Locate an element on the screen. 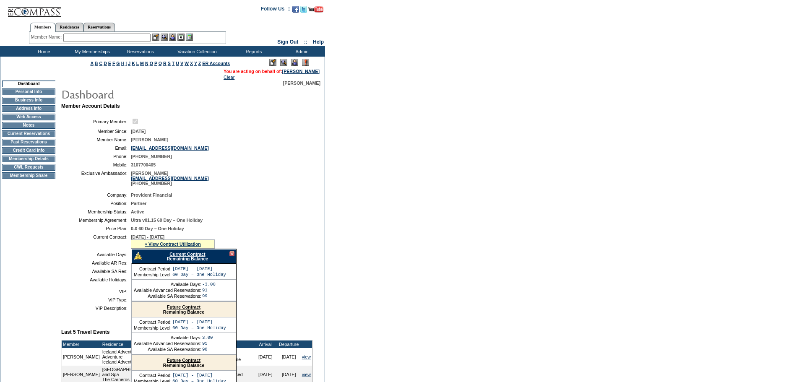  td: Price Plan: is located at coordinates (96, 229).